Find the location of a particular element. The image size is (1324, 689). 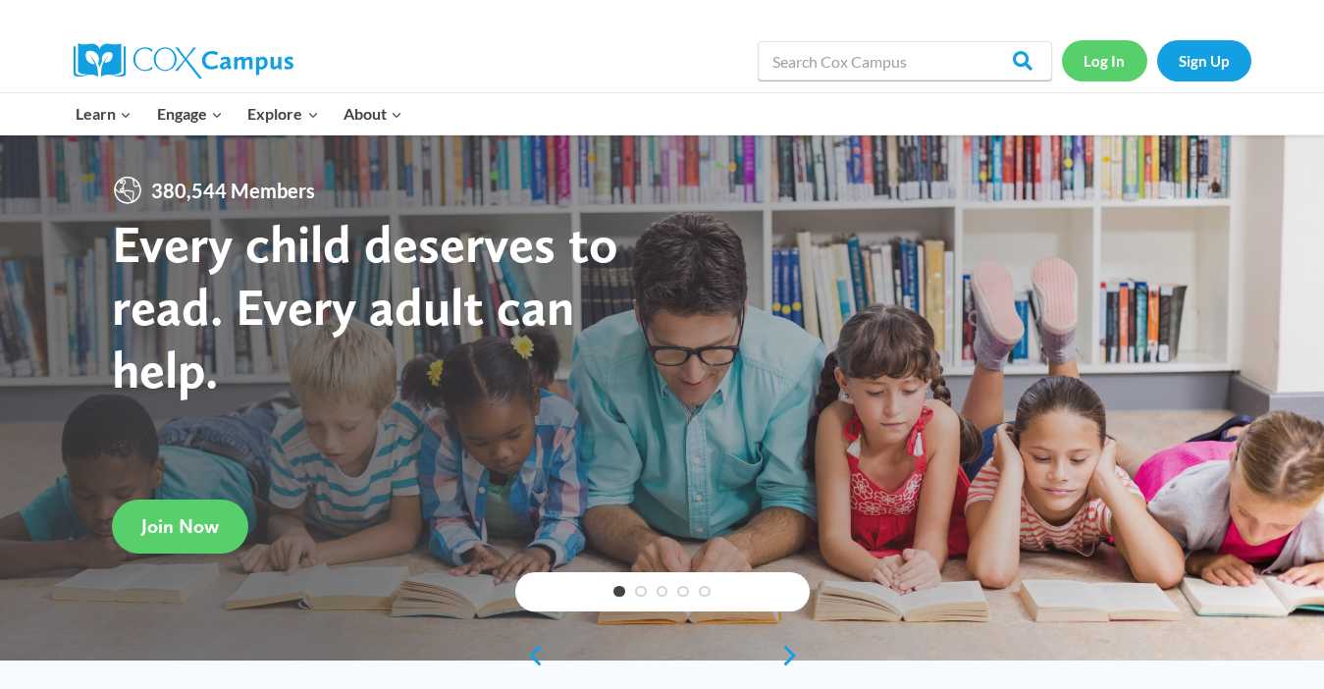

a: 2 is located at coordinates (641, 592).